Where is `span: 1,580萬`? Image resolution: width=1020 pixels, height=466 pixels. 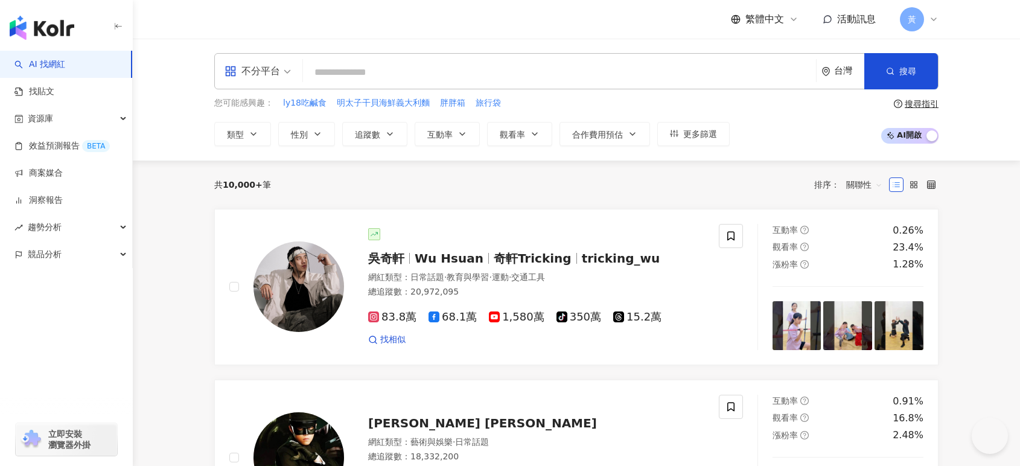 span: 1,580萬 is located at coordinates (517, 317).